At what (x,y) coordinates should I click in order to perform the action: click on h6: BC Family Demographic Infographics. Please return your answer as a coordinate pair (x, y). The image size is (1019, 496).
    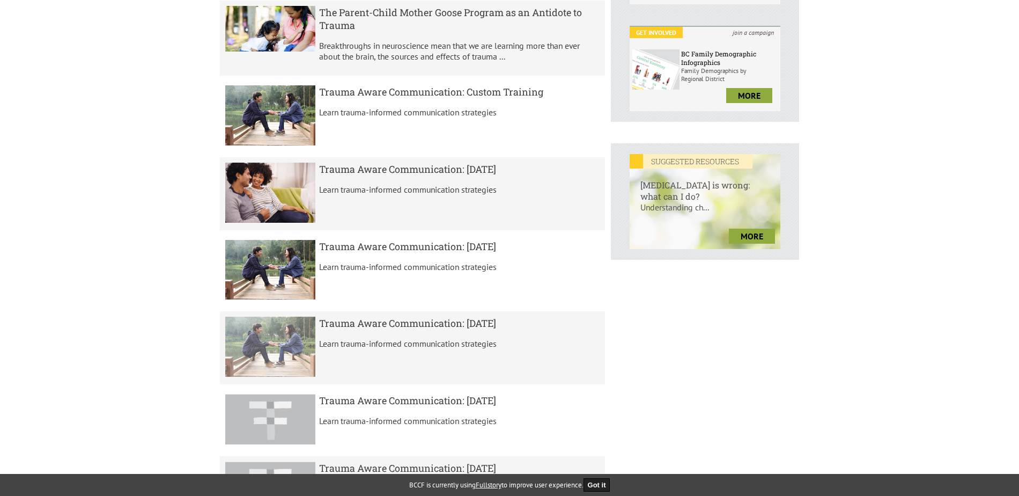
    Looking at the image, I should click on (730, 58).